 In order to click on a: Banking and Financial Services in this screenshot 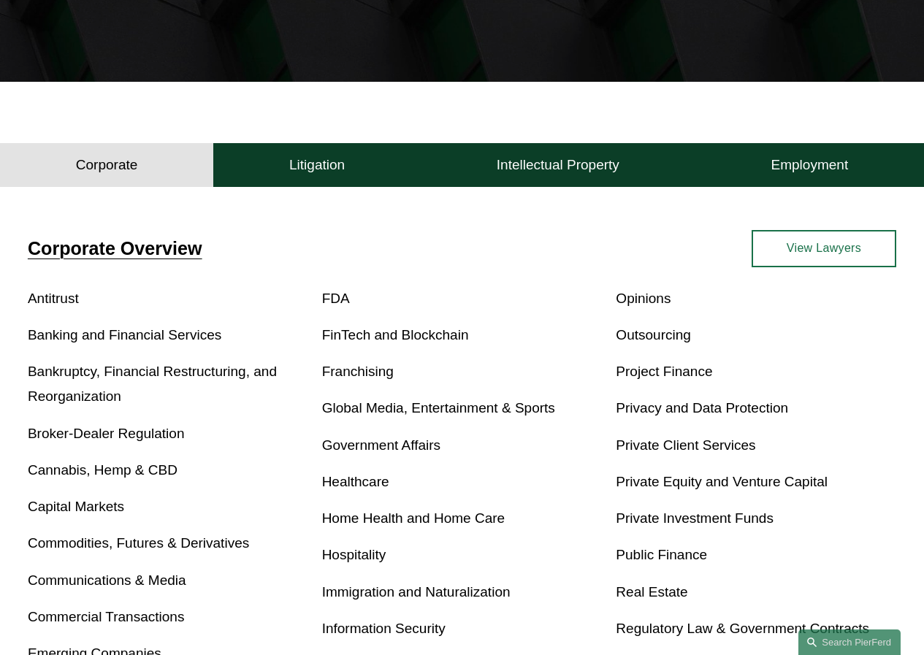, I will do `click(124, 335)`.